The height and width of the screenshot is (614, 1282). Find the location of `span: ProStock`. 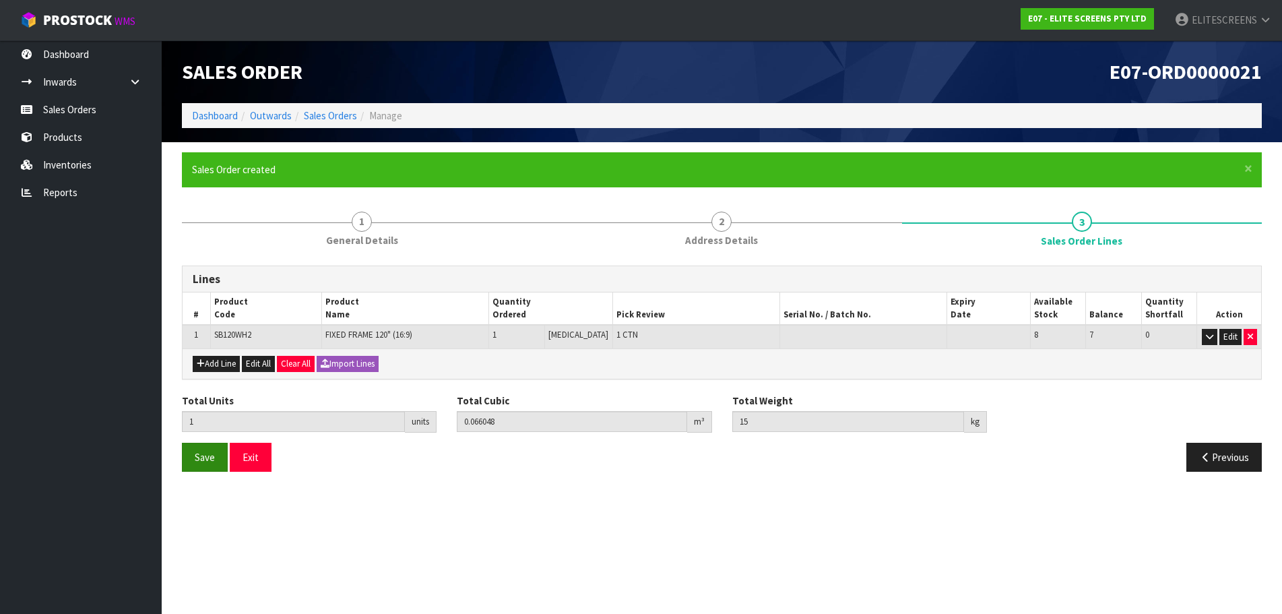

span: ProStock is located at coordinates (77, 20).